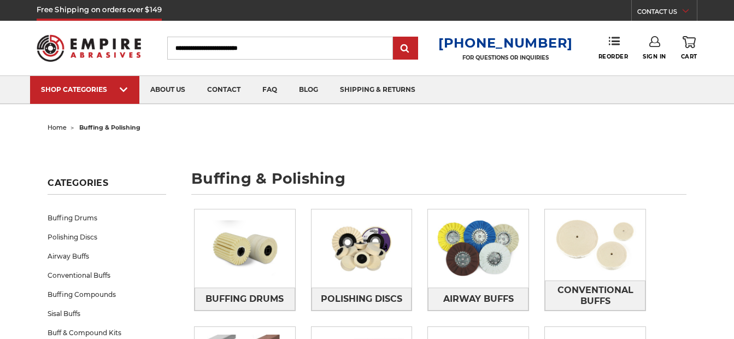 The height and width of the screenshot is (339, 734). What do you see at coordinates (505, 57) in the screenshot?
I see `p: FOR QUESTIONS OR INQUIRIES` at bounding box center [505, 57].